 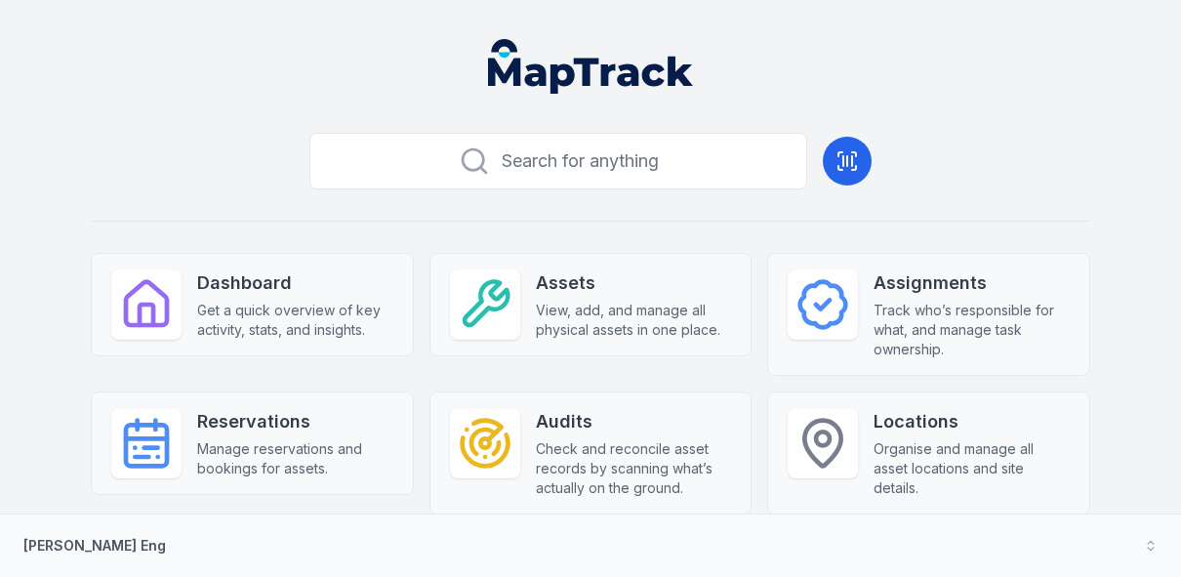 I want to click on a: ReservationsManage reservations and bookings for assets., so click(x=252, y=443).